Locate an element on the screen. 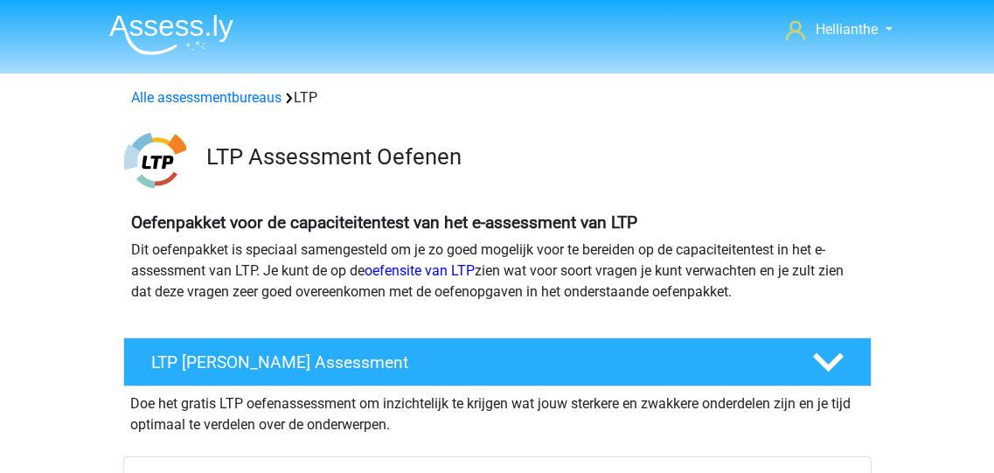  p: Dit oefenpakket is speciaal samengesteld om je zo goed mogelijk voor te bereiden op de capaciteit... is located at coordinates (497, 271).